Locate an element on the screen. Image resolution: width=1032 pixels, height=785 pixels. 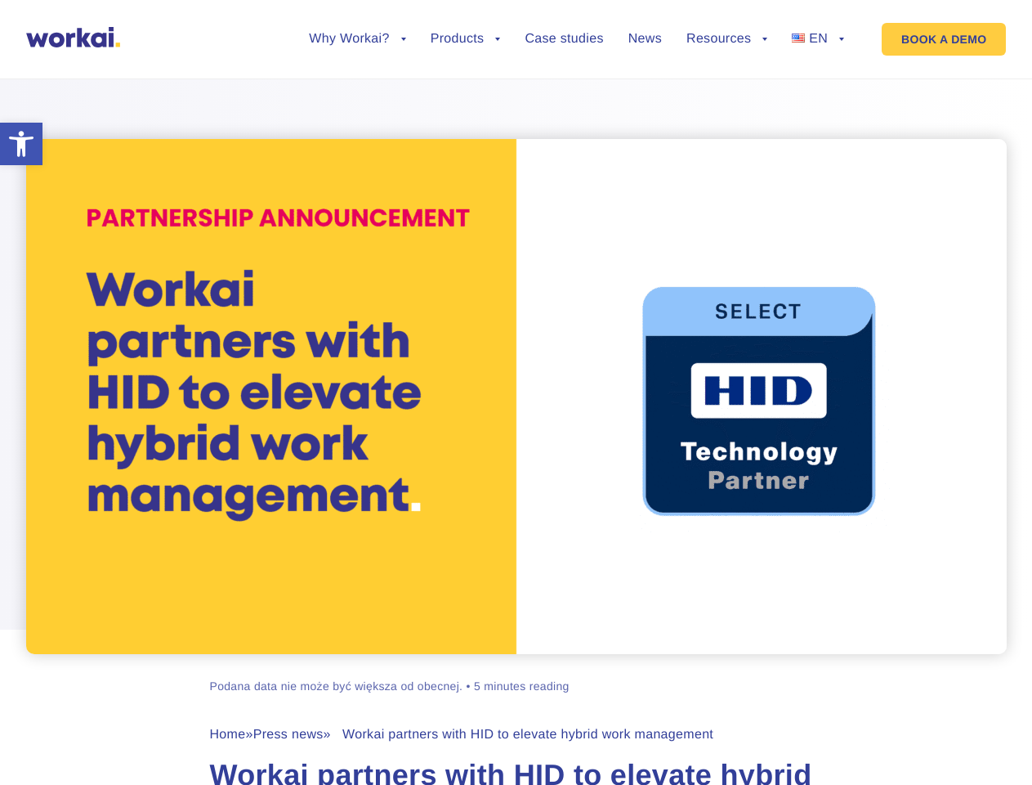
span: EN is located at coordinates (818, 38).